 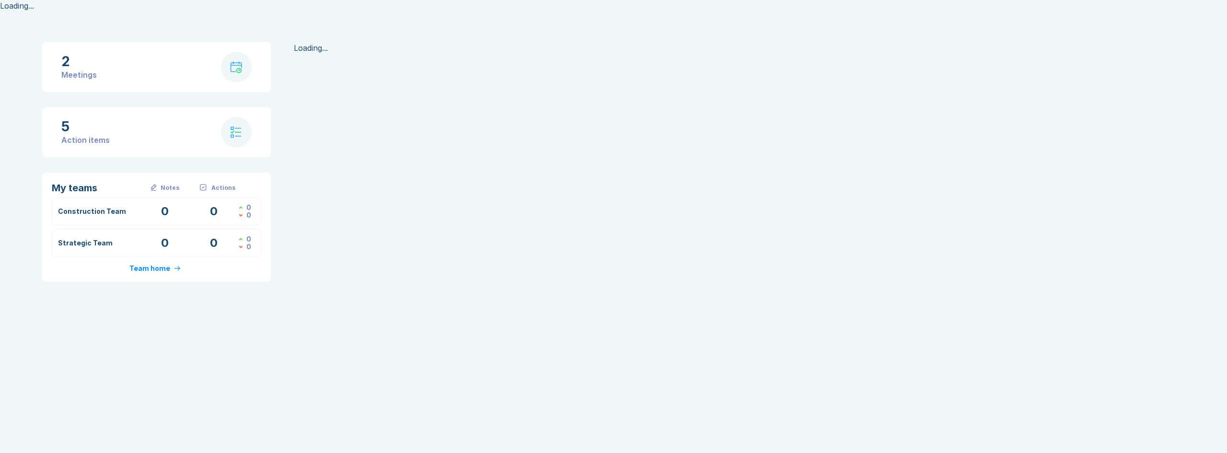 What do you see at coordinates (177, 268) in the screenshot?
I see `img: arrow-right-primary.svg` at bounding box center [177, 268].